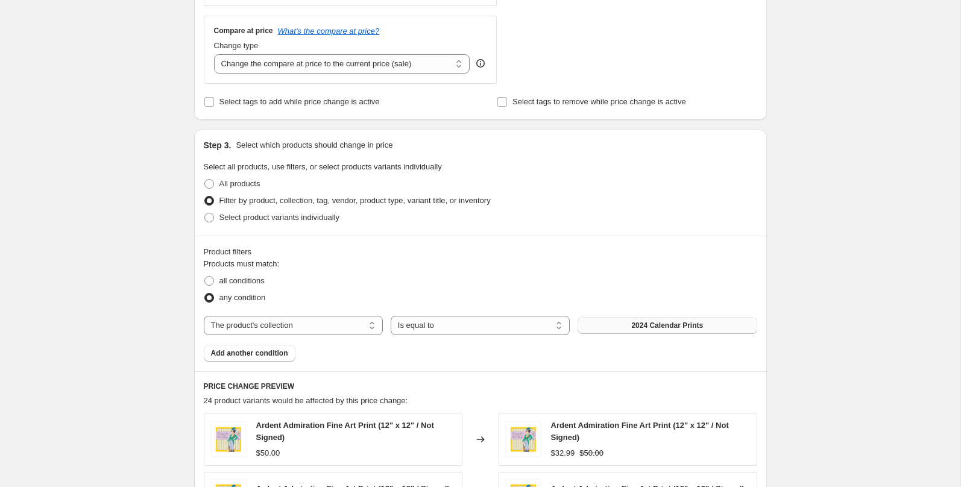  Describe the element at coordinates (242, 263) in the screenshot. I see `span: Products must match:` at that location.